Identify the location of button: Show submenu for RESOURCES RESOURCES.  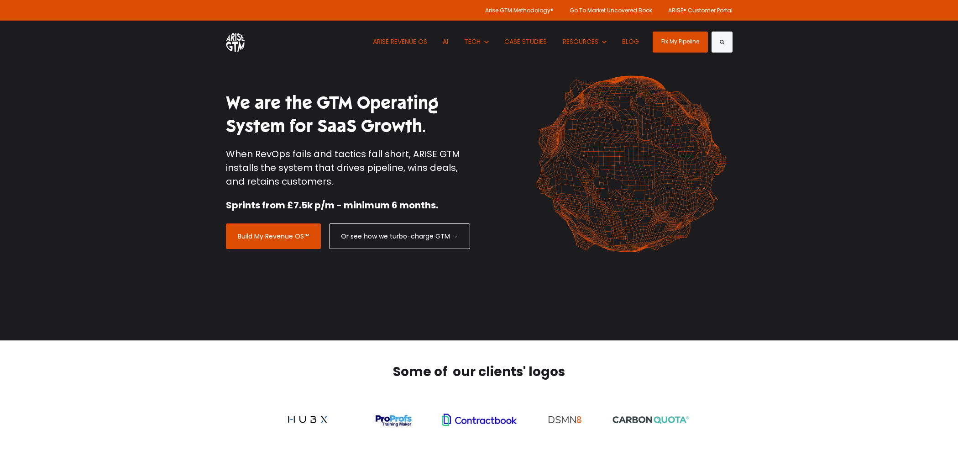
(584, 42).